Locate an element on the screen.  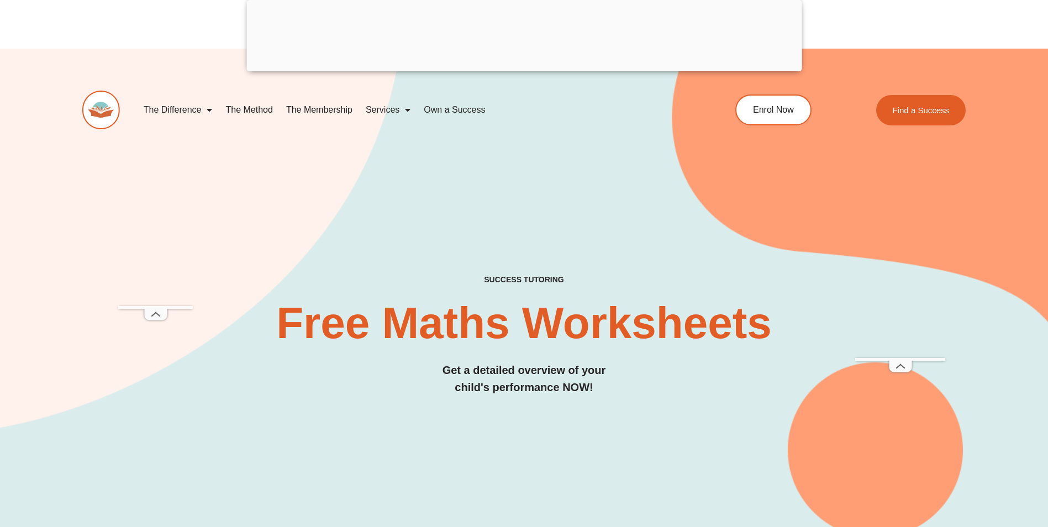
a: The Membership is located at coordinates (319, 110).